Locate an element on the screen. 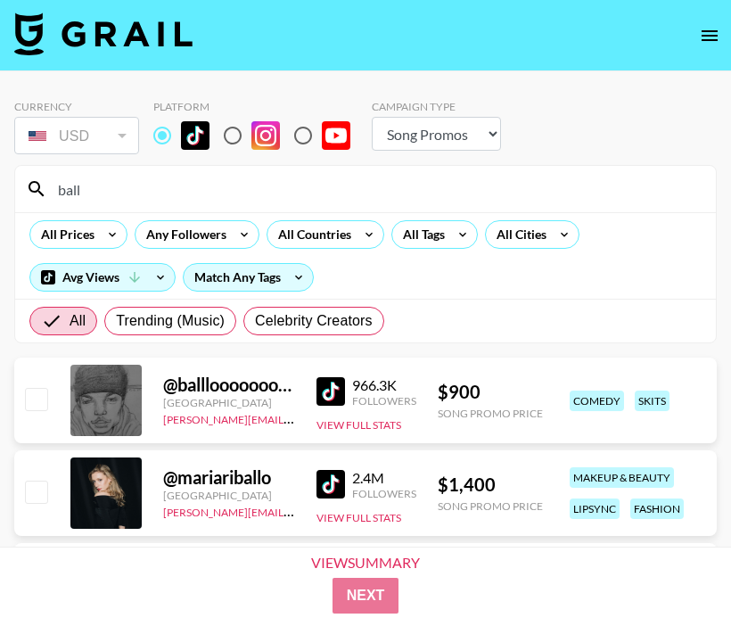 The width and height of the screenshot is (731, 618). div: All Countries is located at coordinates (311, 235).